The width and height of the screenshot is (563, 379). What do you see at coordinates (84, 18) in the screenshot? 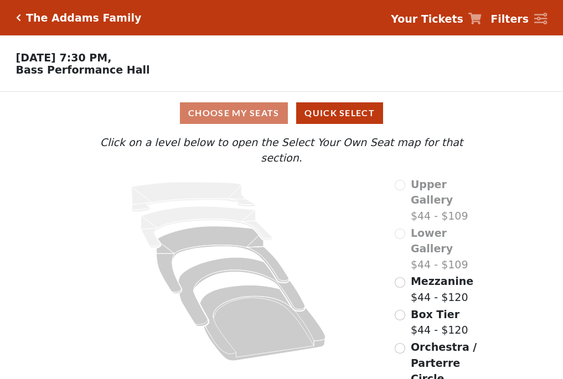
I see `h5: The Addams Family` at bounding box center [84, 18].